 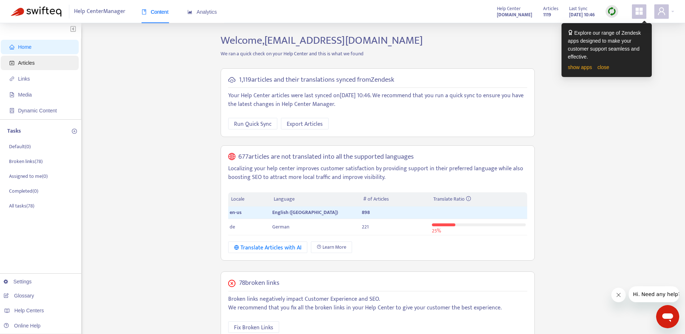 I want to click on img: sync.dc5367851b00ba804db3.png, so click(x=611, y=11).